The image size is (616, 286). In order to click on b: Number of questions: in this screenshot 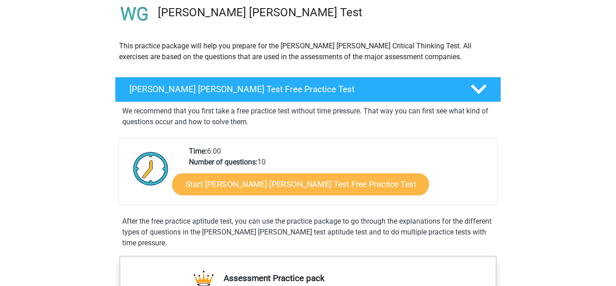, I will do `click(223, 161)`.